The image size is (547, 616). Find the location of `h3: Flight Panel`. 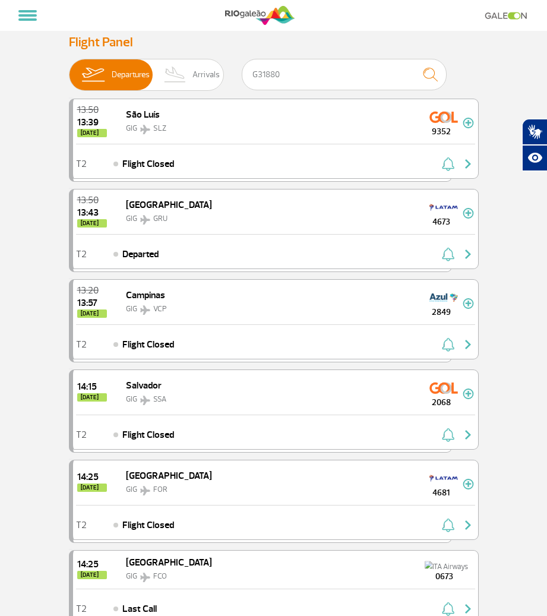

h3: Flight Panel is located at coordinates (274, 42).